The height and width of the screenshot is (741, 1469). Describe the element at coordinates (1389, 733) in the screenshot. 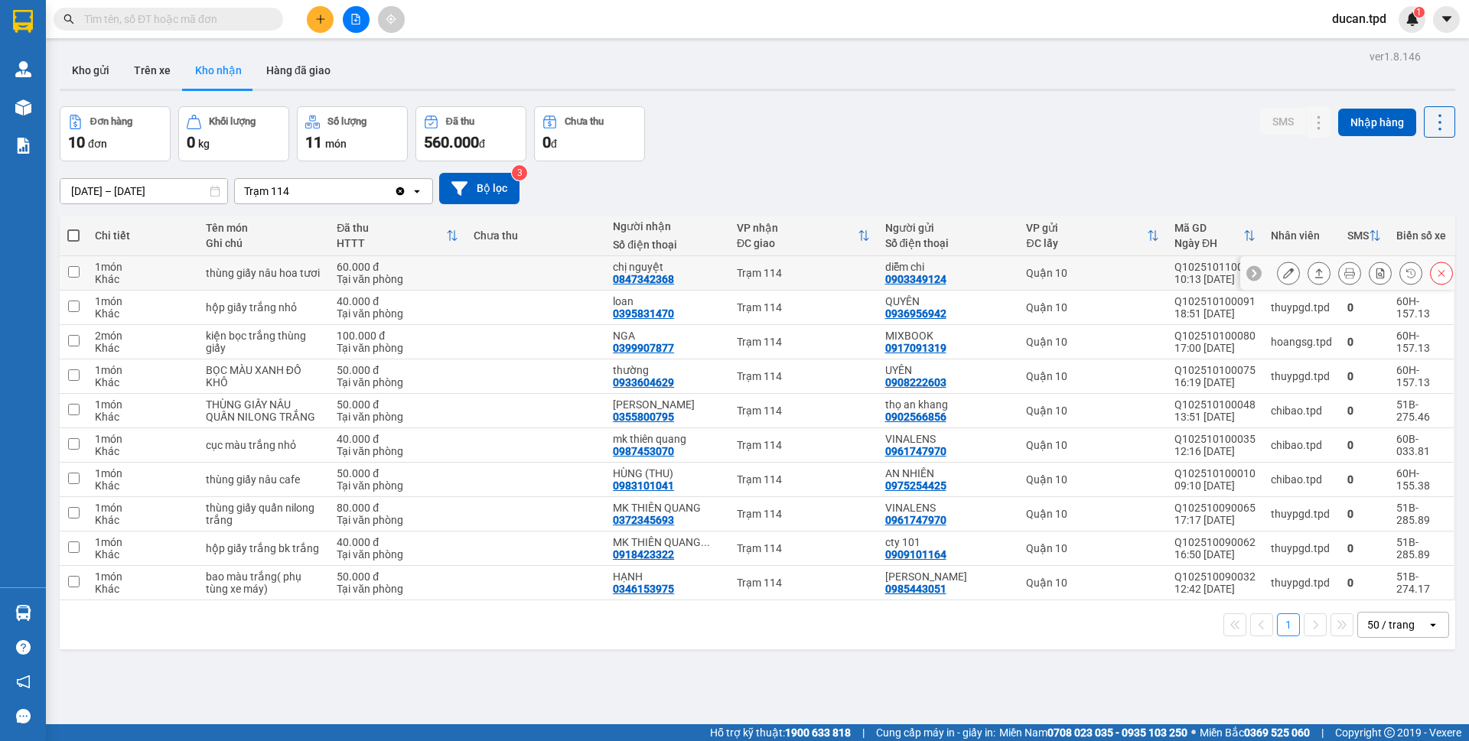

I see `span: copyright` at that location.